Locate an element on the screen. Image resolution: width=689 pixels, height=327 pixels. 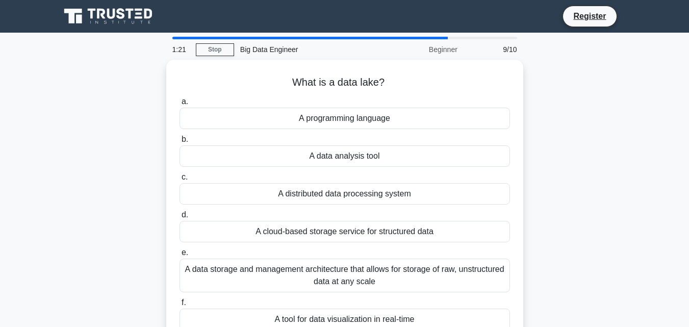
span: e. is located at coordinates (185, 252).